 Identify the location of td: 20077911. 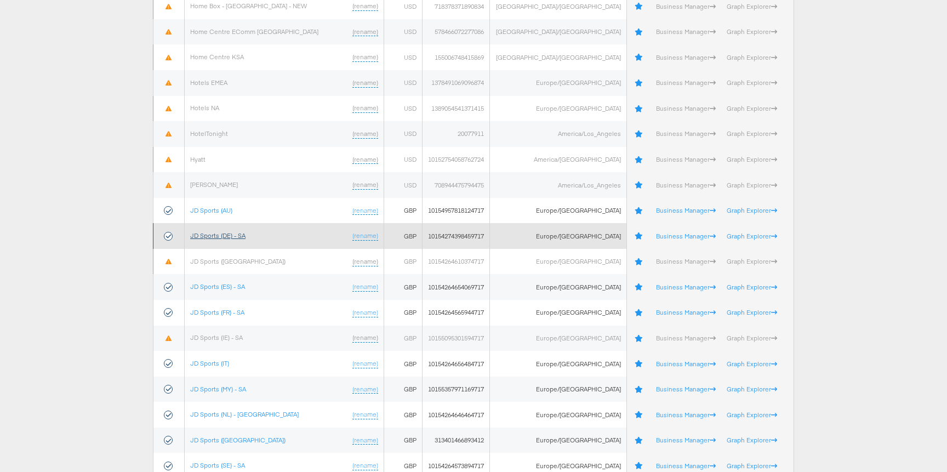
(456, 134).